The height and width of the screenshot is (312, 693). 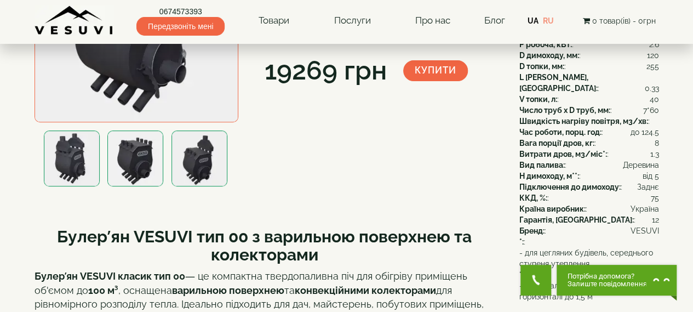 I want to click on a: UA, so click(x=533, y=21).